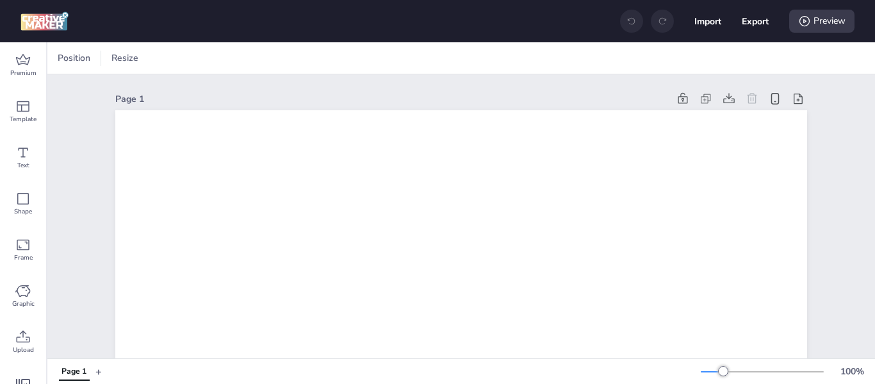  What do you see at coordinates (822, 21) in the screenshot?
I see `div: Preview` at bounding box center [822, 21].